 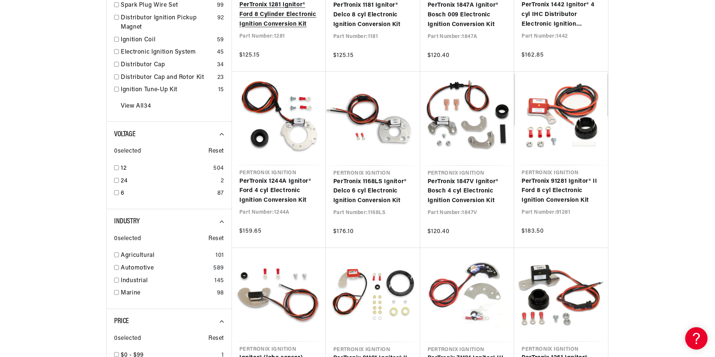 What do you see at coordinates (219, 281) in the screenshot?
I see `div: 145` at bounding box center [219, 281].